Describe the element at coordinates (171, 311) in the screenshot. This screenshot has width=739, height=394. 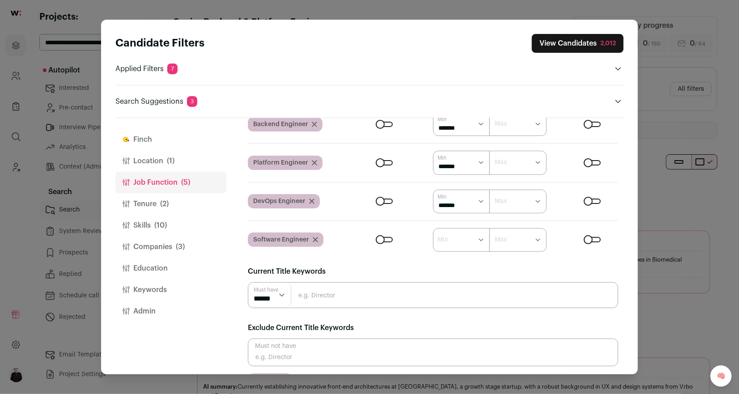
I see `button: Admin` at that location.